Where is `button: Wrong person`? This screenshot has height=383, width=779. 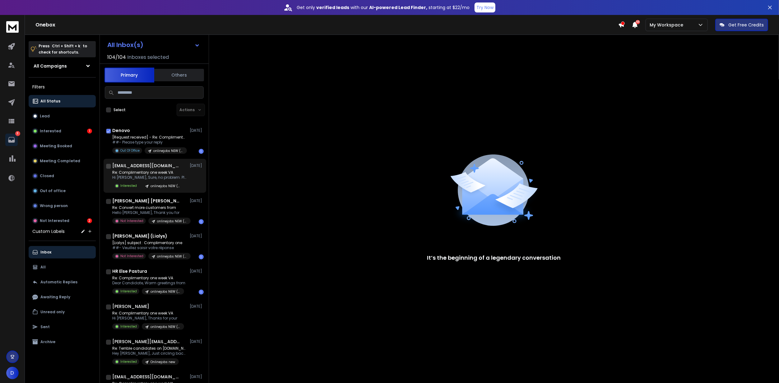 button: Wrong person is located at coordinates (62, 206).